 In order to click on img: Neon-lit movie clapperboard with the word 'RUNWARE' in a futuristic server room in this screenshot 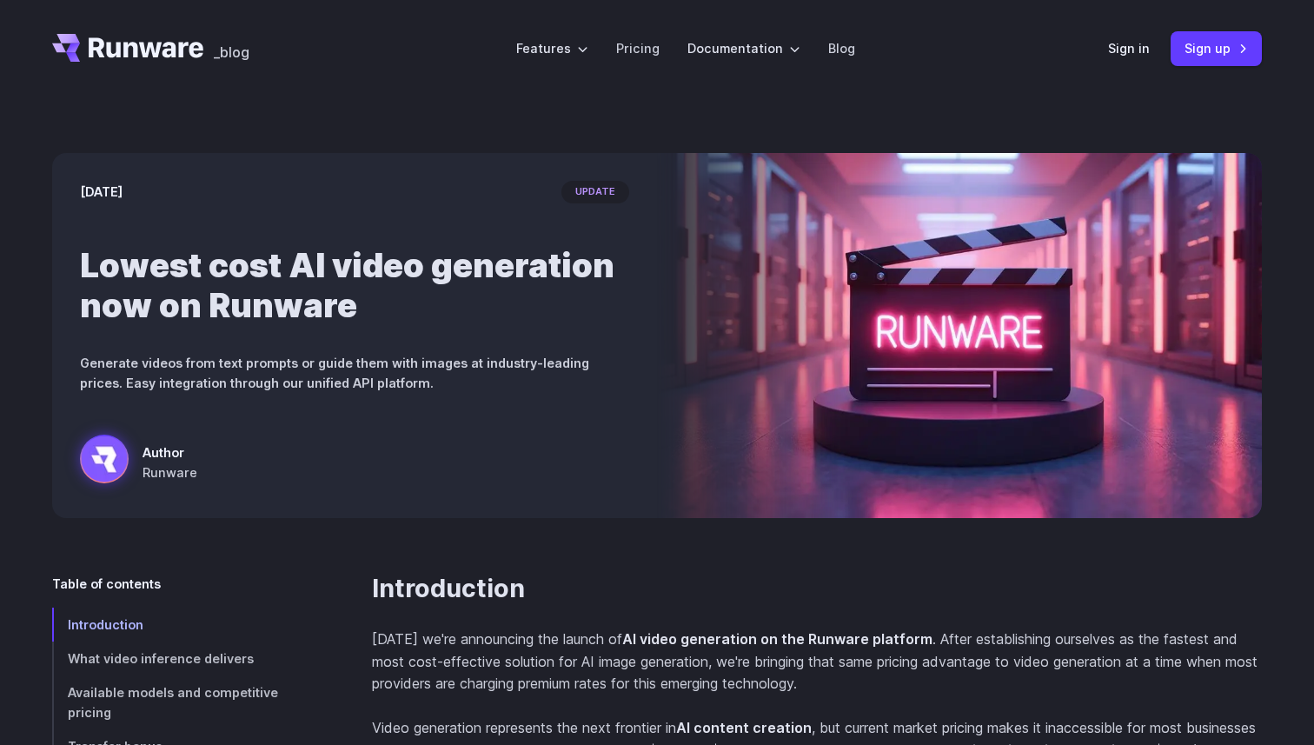, I will do `click(959, 335)`.